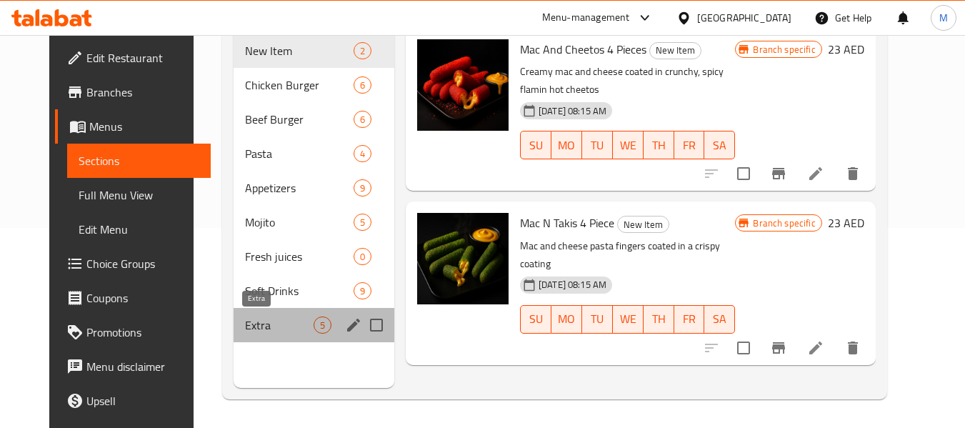 The height and width of the screenshot is (428, 965). Describe the element at coordinates (143, 366) in the screenshot. I see `span: Menu disclaimer` at that location.